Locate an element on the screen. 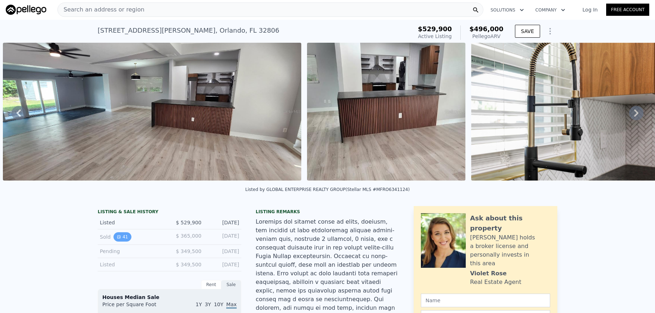 The width and height of the screenshot is (655, 313). span: 1Y is located at coordinates (199, 304).